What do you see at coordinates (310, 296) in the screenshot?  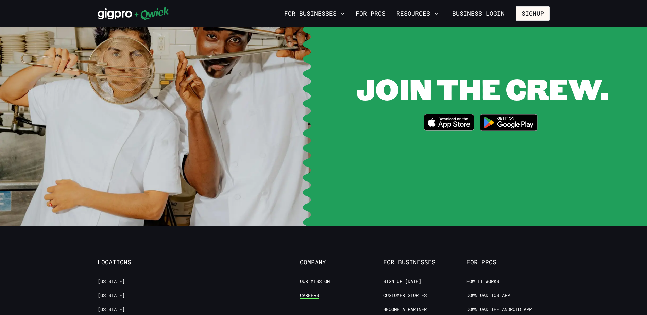 I see `a: Careers` at bounding box center [310, 296].